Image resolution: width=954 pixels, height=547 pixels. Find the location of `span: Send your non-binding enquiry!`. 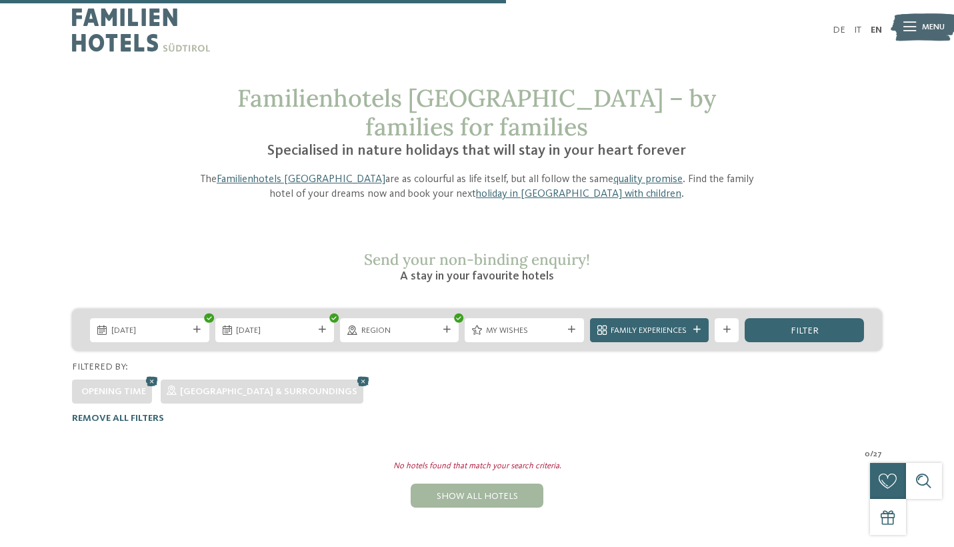

span: Send your non-binding enquiry! is located at coordinates (477, 259).